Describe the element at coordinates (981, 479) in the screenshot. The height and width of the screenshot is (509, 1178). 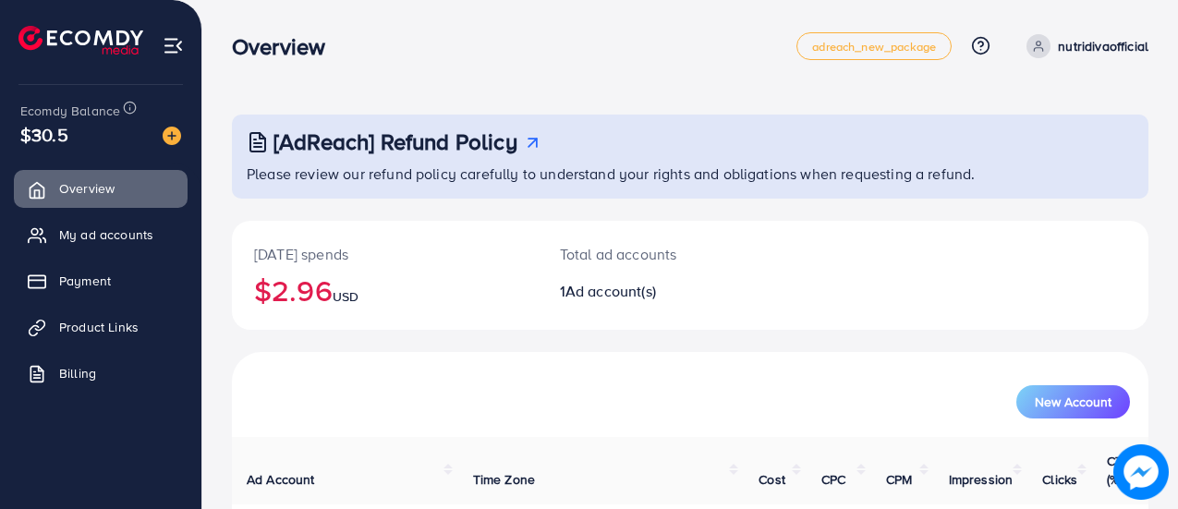
I see `span: Impression` at that location.